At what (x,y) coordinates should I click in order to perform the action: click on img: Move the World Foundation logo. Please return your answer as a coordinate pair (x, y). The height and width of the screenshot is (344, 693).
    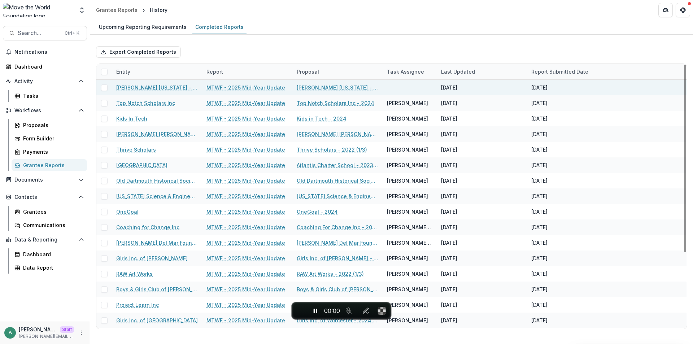
    Looking at the image, I should click on (38, 10).